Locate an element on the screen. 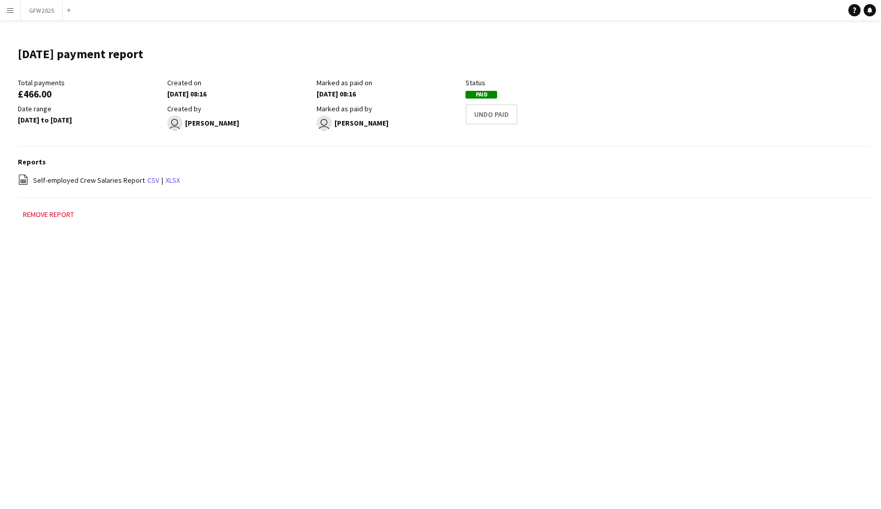 The height and width of the screenshot is (509, 881). div: Created by is located at coordinates (239, 109).